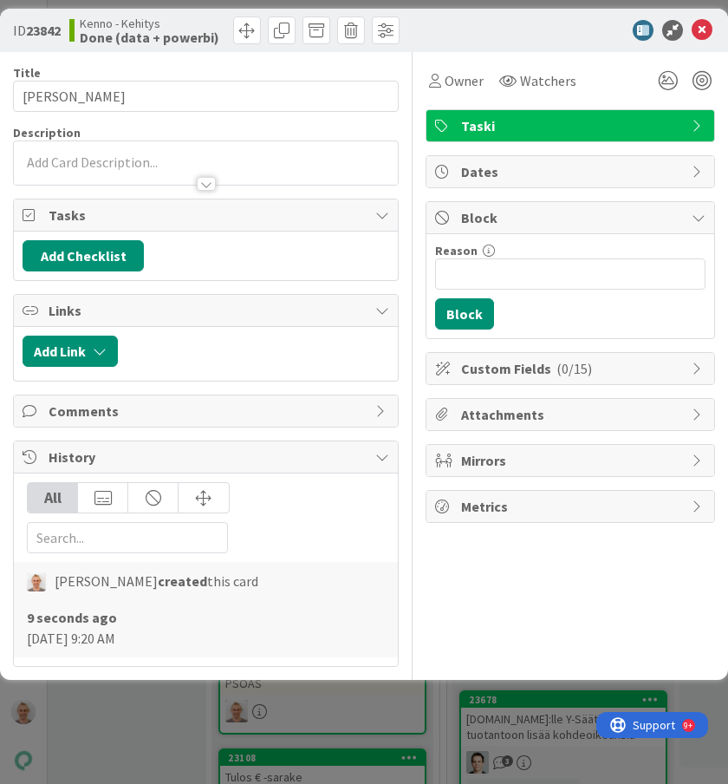 This screenshot has height=784, width=728. I want to click on b: Done (data + powerbi), so click(149, 37).